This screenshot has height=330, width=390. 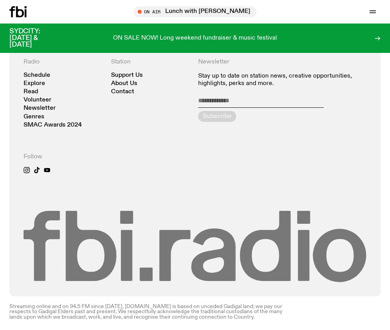 I want to click on button: Subscribe, so click(x=217, y=116).